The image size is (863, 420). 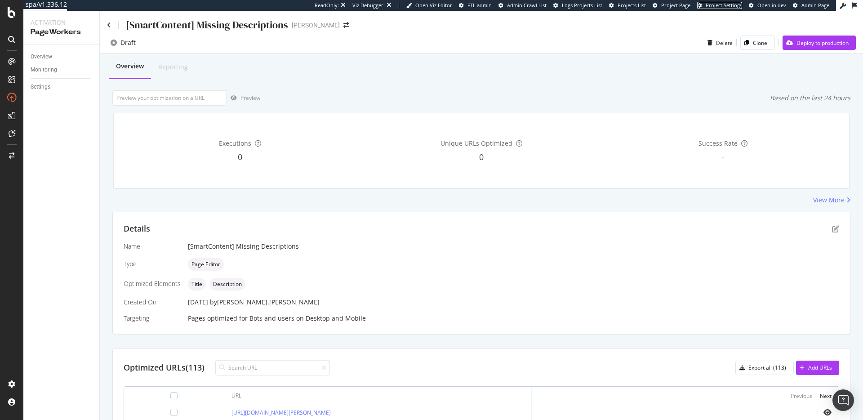 I want to click on span: Projects List, so click(x=631, y=5).